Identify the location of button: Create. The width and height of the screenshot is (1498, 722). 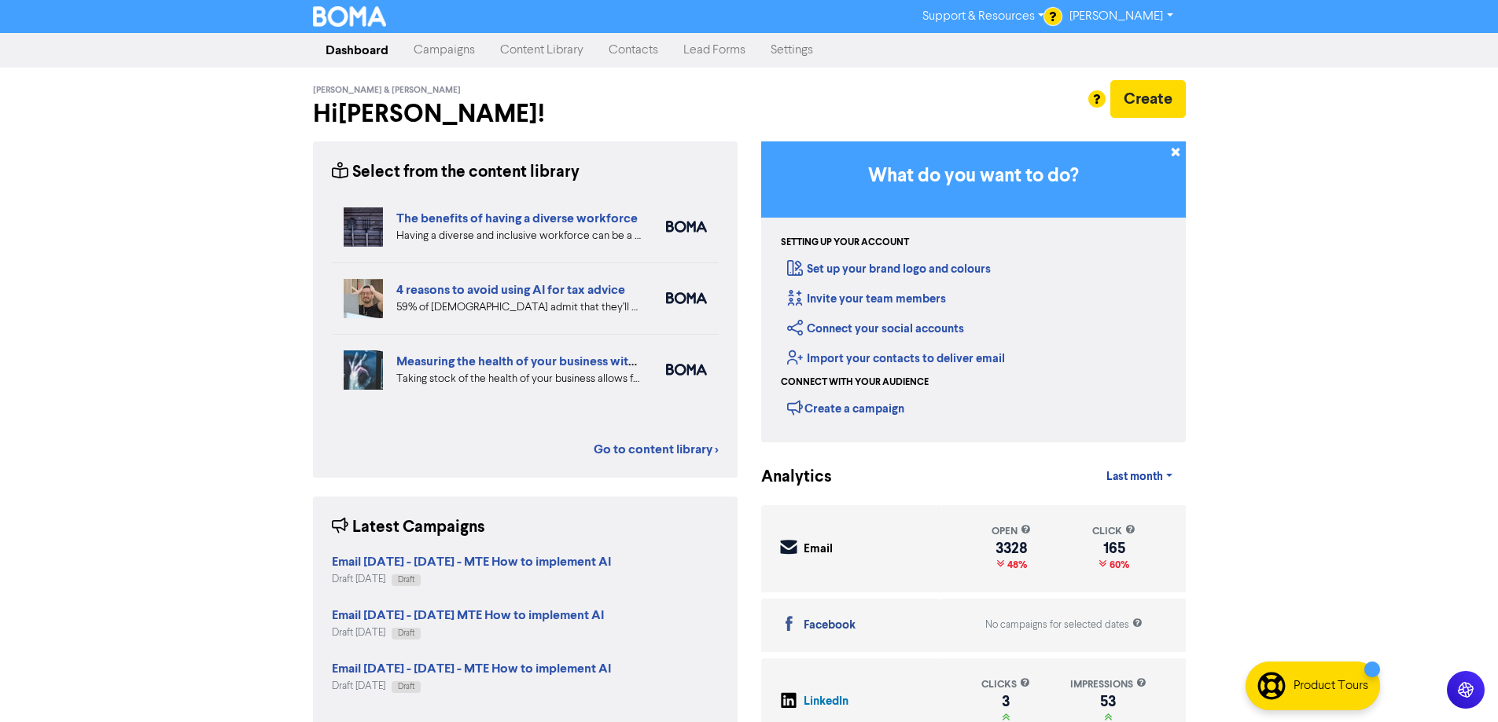
(1148, 99).